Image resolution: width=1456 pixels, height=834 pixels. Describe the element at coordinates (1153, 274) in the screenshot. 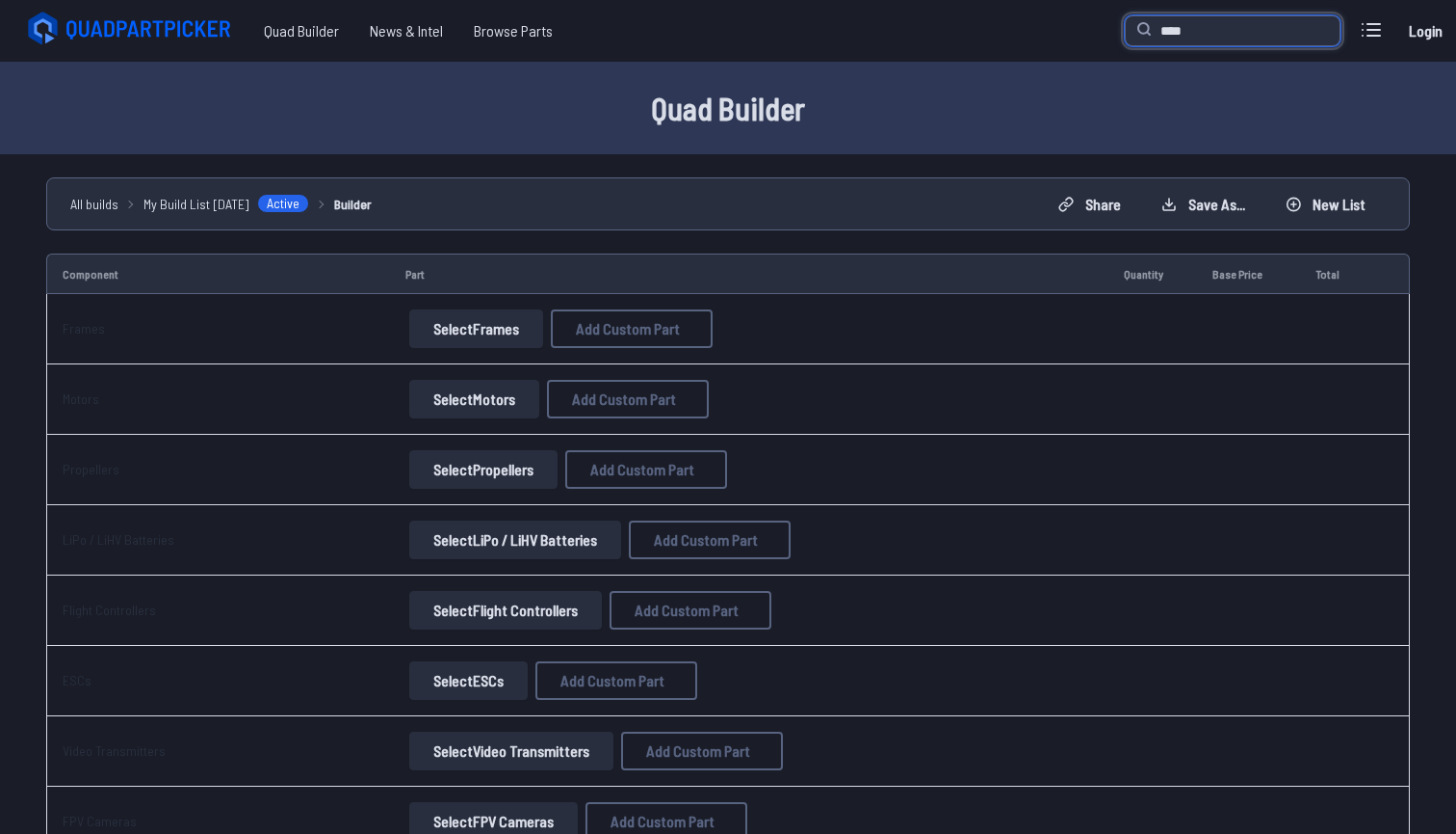

I see `td: Quantity` at that location.